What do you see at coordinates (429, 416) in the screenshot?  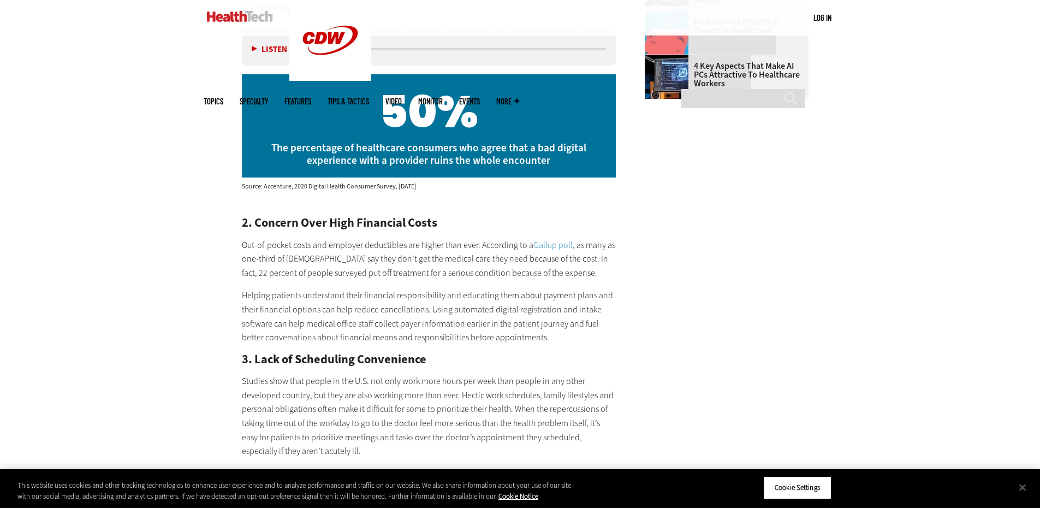 I see `p: Studies show that people in the U.S. not only work more hours per week than people in any other d...` at bounding box center [429, 416].